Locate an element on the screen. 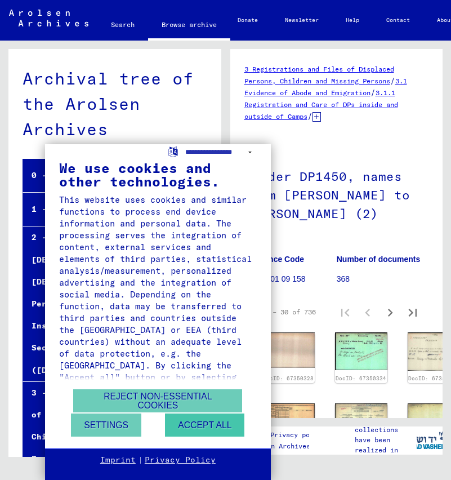 This screenshot has height=480, width=451. div: This website uses cookies and similar functions to process end device information and personal da... is located at coordinates (158, 324).